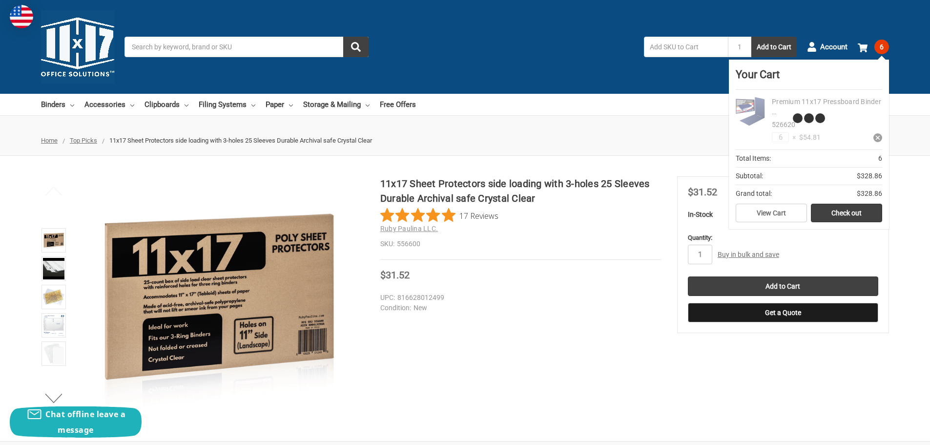 This screenshot has height=445, width=930. I want to click on input: Search by keyword, brand or SKU, so click(247, 47).